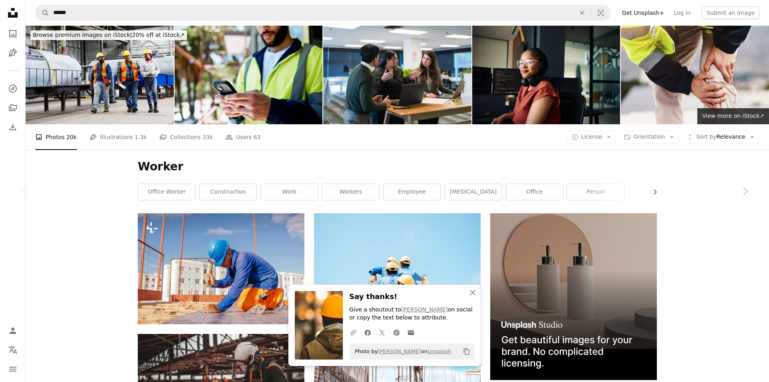  I want to click on a: Explore, so click(13, 89).